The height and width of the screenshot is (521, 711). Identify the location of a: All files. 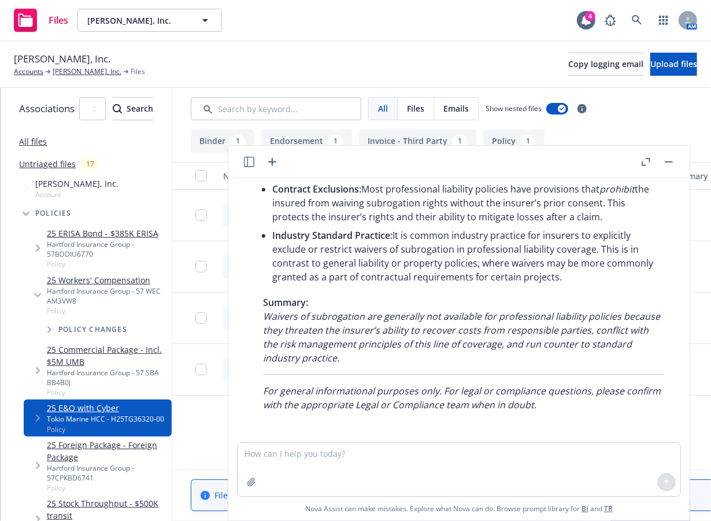
(33, 141).